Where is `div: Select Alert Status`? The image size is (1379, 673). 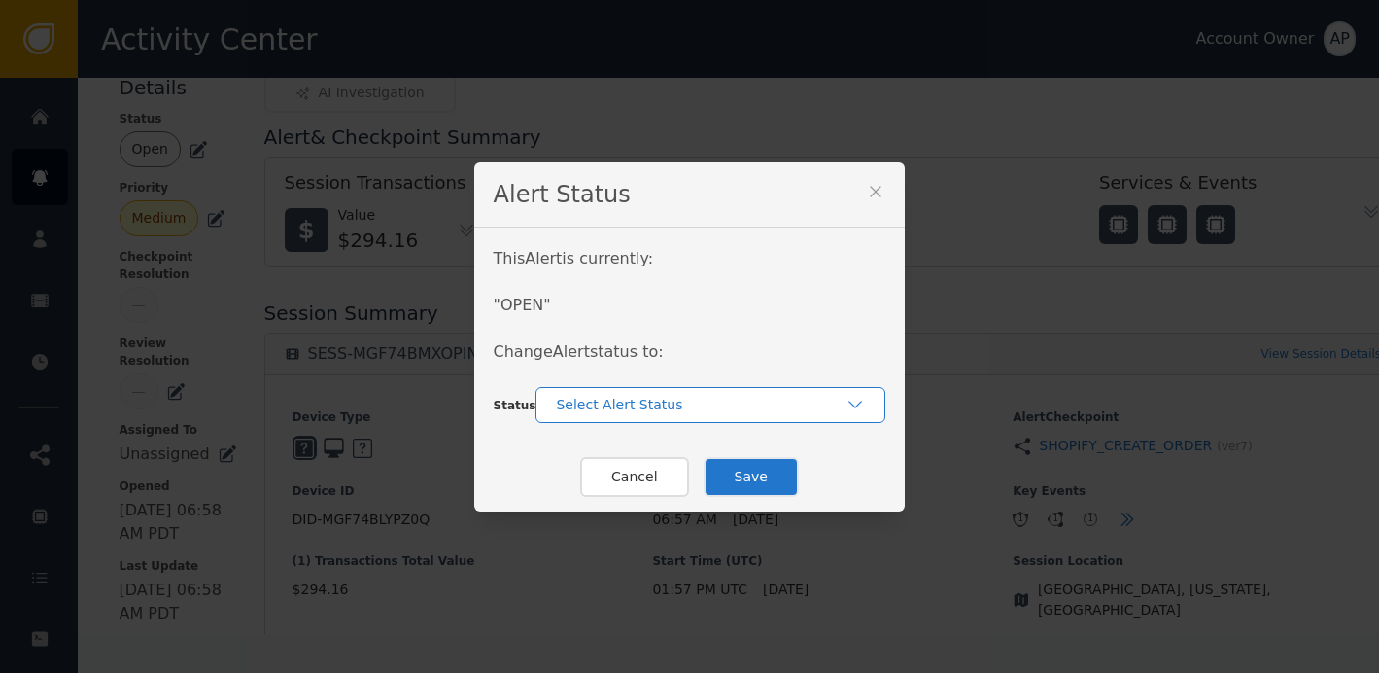 div: Select Alert Status is located at coordinates (701, 404).